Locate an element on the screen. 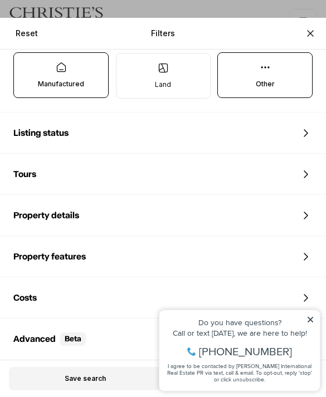  span: Property features is located at coordinates (50, 257).